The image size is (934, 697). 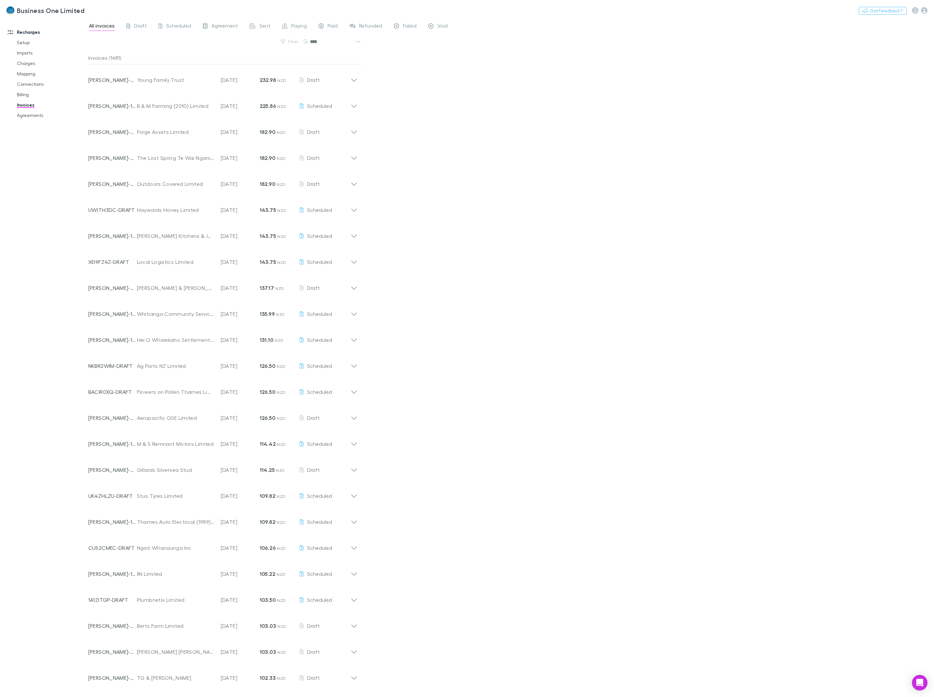 I want to click on p: 1A1ZITGP-DRAFT, so click(x=113, y=600).